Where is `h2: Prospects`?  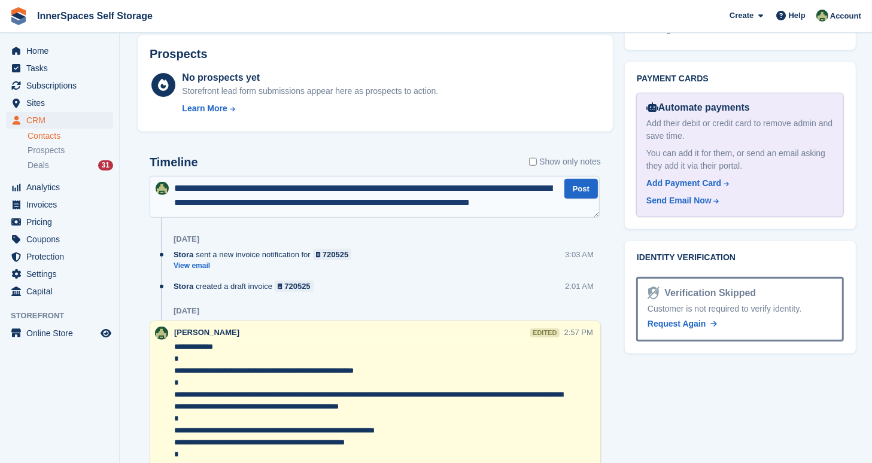 h2: Prospects is located at coordinates (178, 54).